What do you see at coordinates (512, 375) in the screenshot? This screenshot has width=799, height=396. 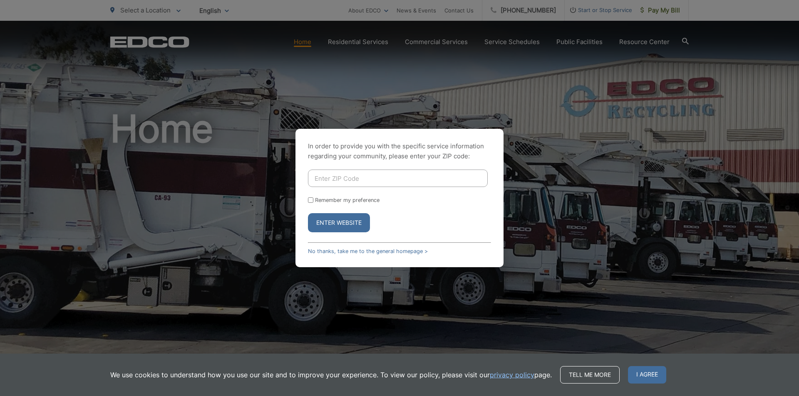 I see `a: privacy policy` at bounding box center [512, 375].